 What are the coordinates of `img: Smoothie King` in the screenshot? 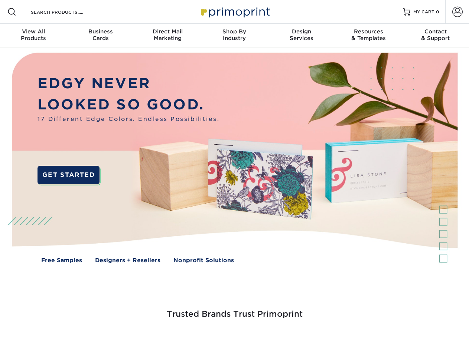 It's located at (54, 339).